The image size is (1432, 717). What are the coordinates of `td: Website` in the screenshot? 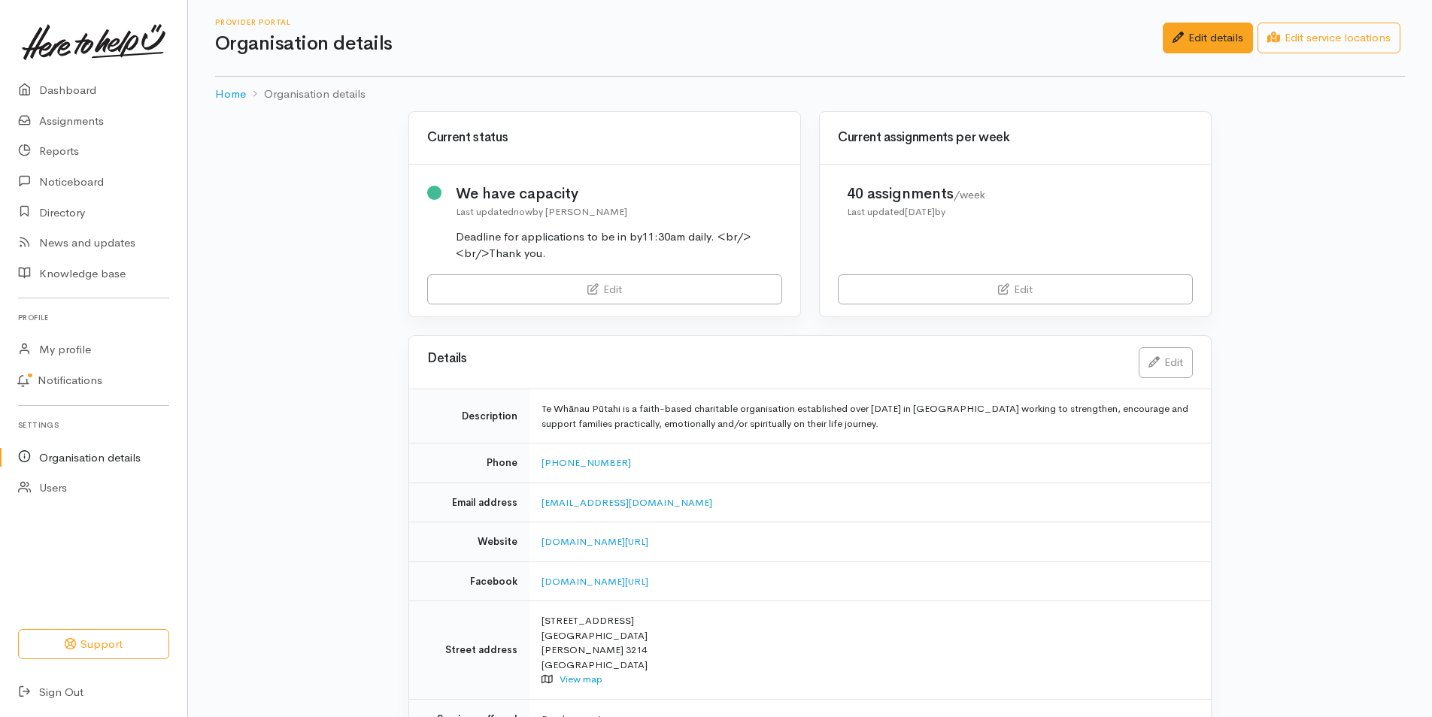 It's located at (469, 542).